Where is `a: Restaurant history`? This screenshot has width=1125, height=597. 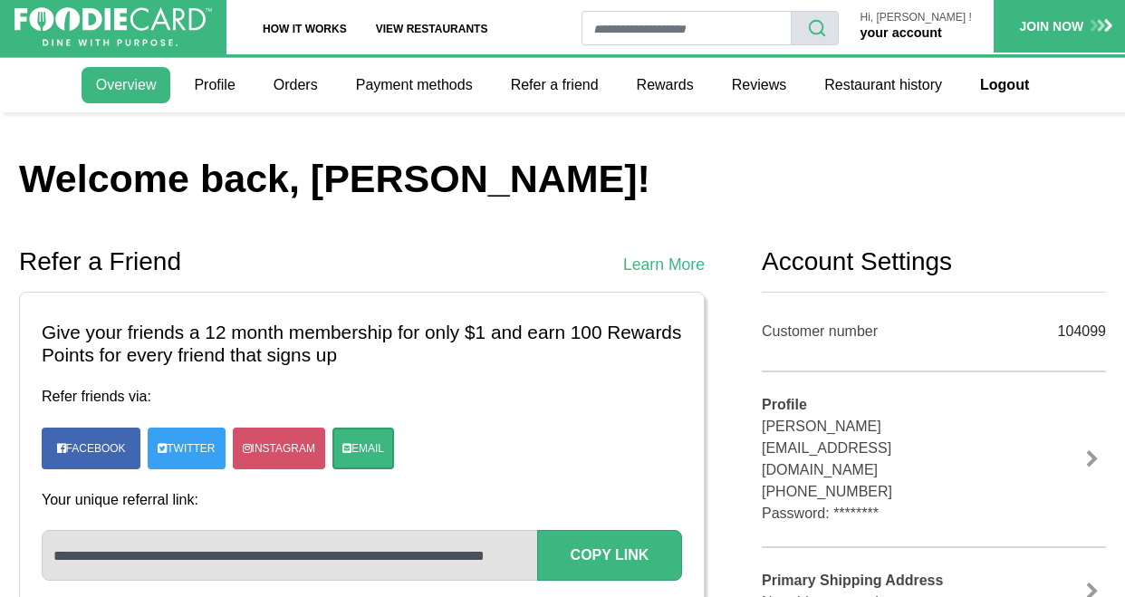 a: Restaurant history is located at coordinates (883, 85).